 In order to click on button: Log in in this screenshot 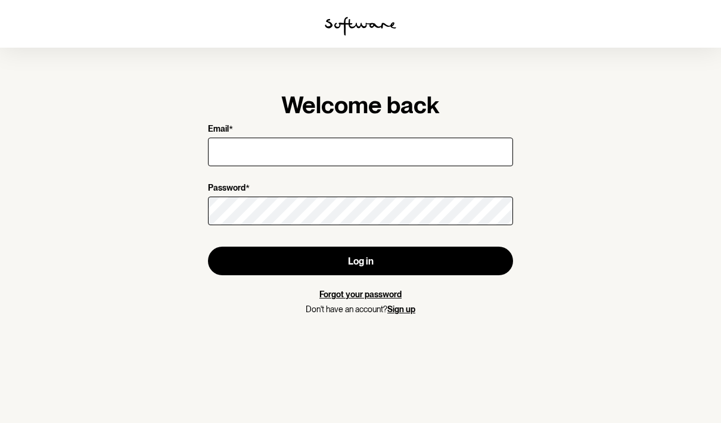, I will do `click(361, 261)`.